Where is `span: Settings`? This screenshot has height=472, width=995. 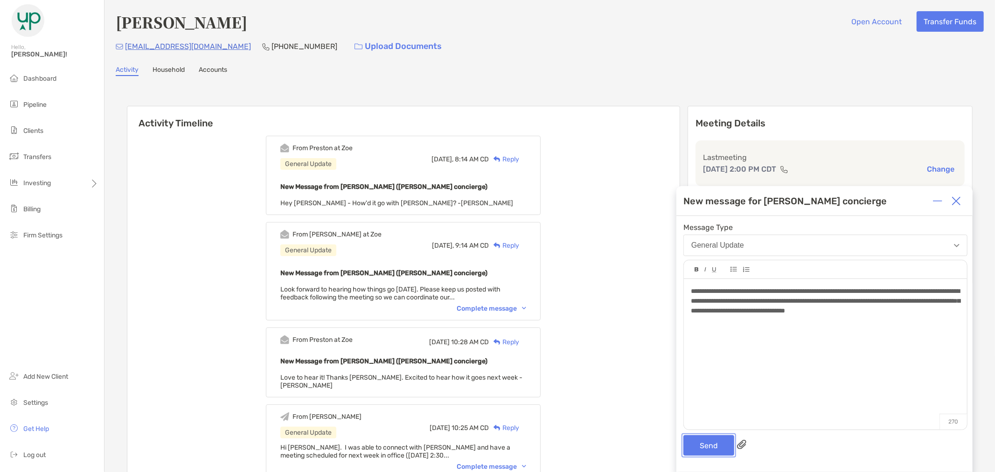
span: Settings is located at coordinates (35, 403).